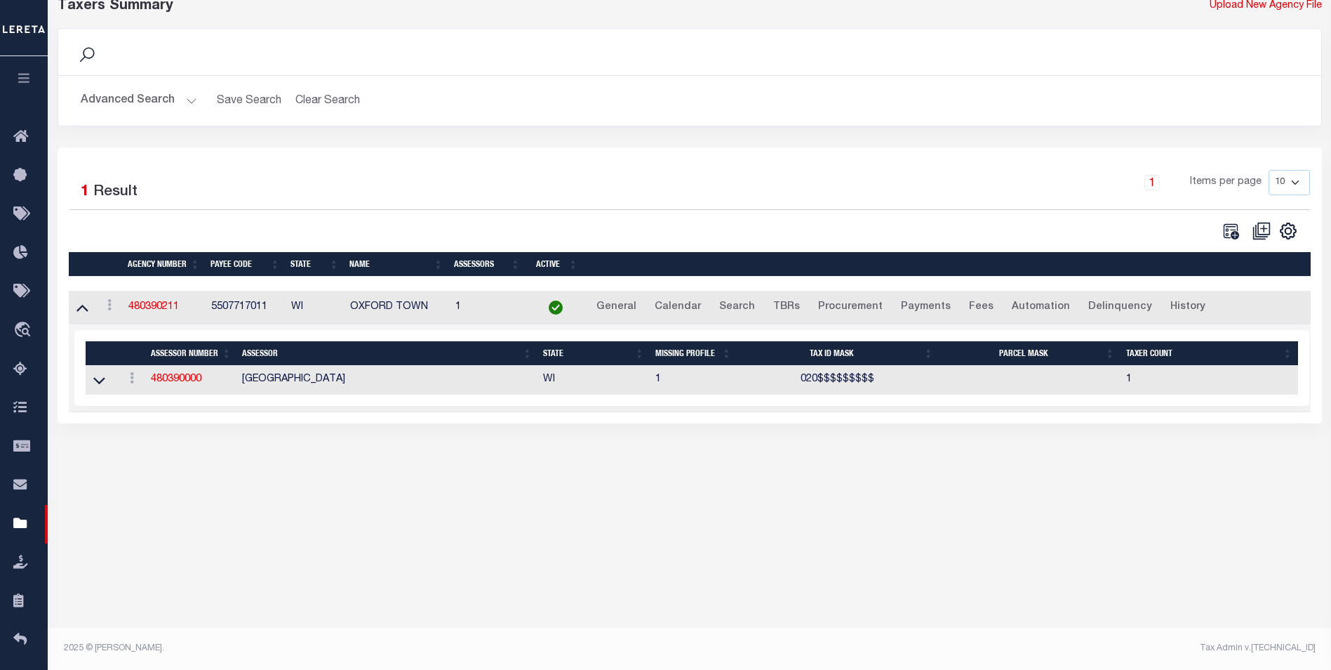  What do you see at coordinates (837, 379) in the screenshot?
I see `span: 020$$$$$$$$$` at bounding box center [837, 379].